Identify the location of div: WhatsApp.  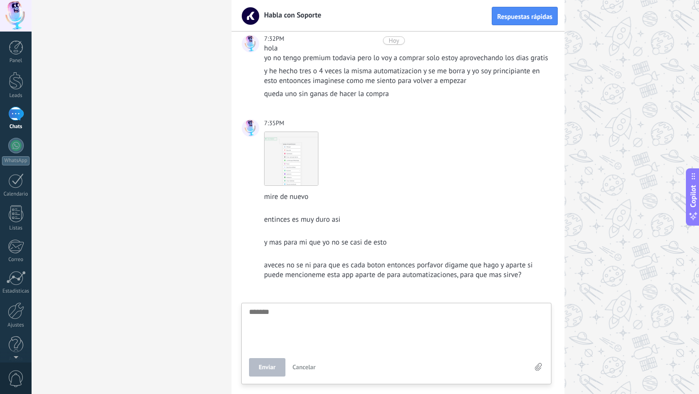
(16, 161).